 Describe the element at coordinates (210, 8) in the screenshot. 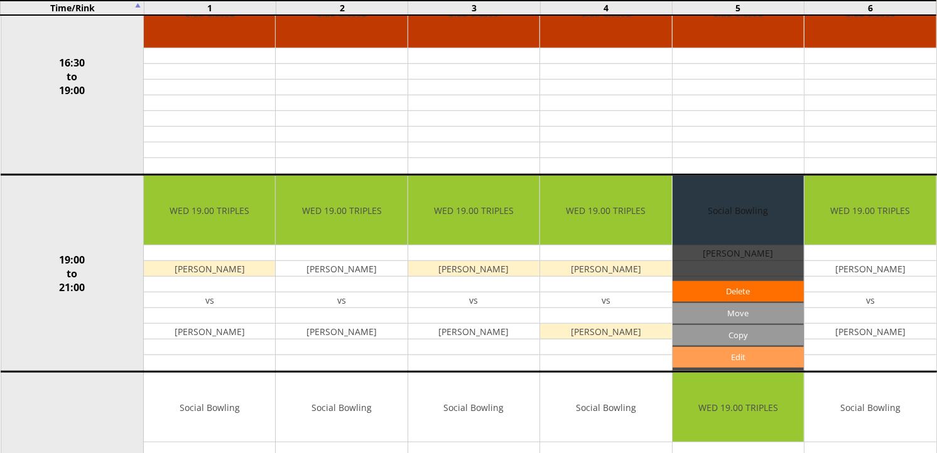

I see `td: 1` at that location.